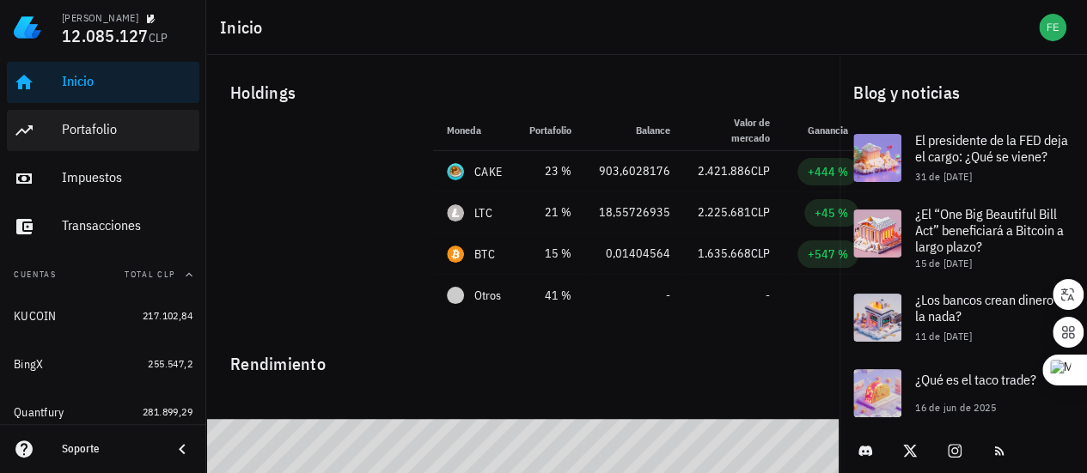 This screenshot has width=1087, height=473. I want to click on button: CuentasTotal CLP, so click(103, 275).